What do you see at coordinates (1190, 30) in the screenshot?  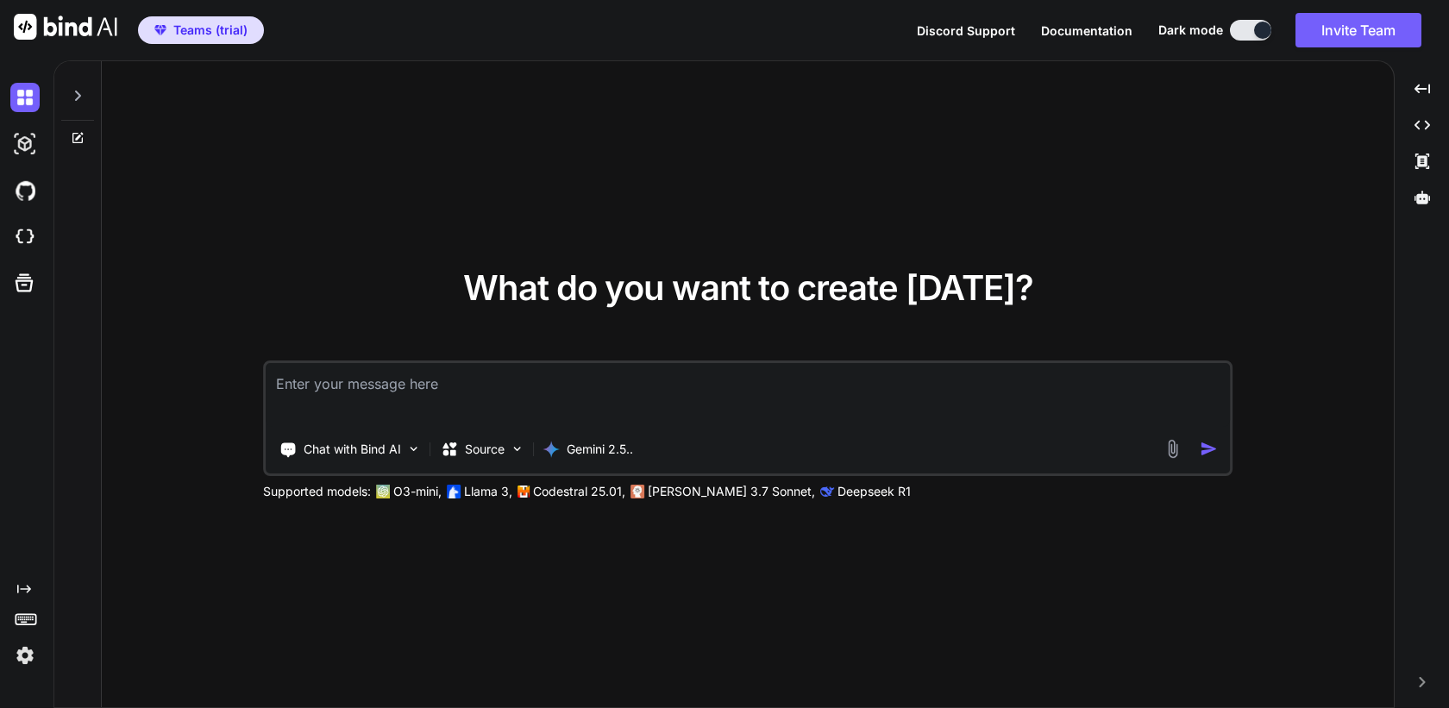 I see `span: Dark mode` at bounding box center [1190, 30].